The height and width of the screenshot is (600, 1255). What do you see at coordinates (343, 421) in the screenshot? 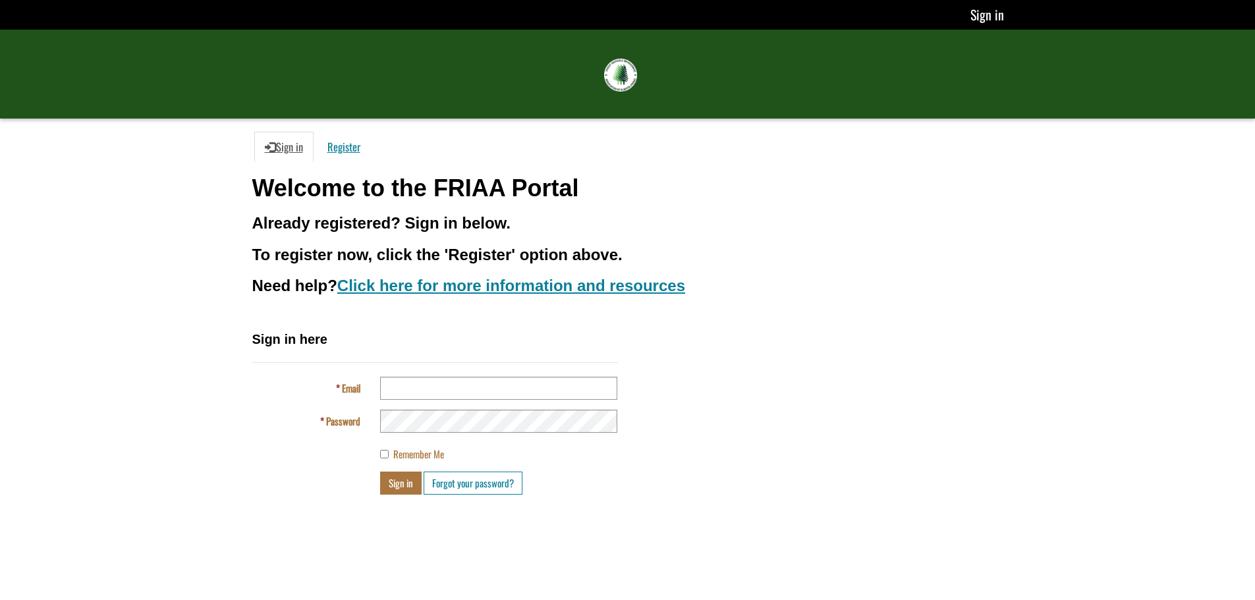
I see `span: Password` at bounding box center [343, 421].